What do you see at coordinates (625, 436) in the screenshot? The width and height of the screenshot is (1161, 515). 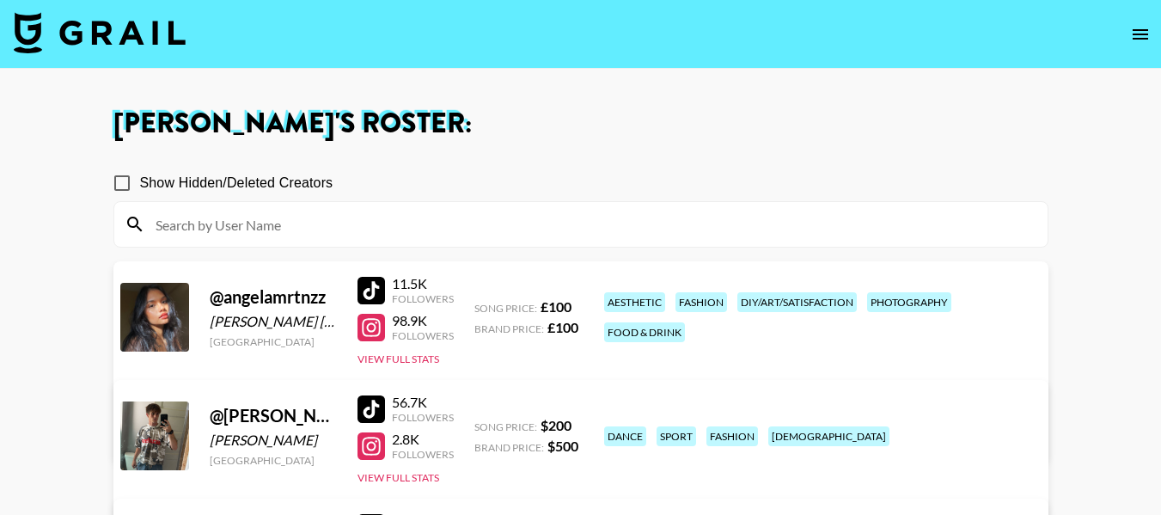 I see `div: dance` at bounding box center [625, 436].